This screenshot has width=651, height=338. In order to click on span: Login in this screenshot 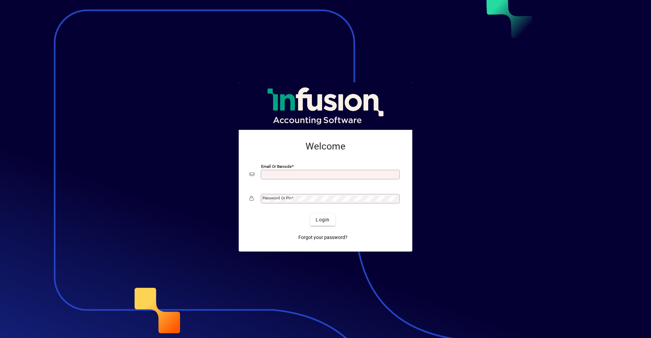, I will do `click(323, 220)`.